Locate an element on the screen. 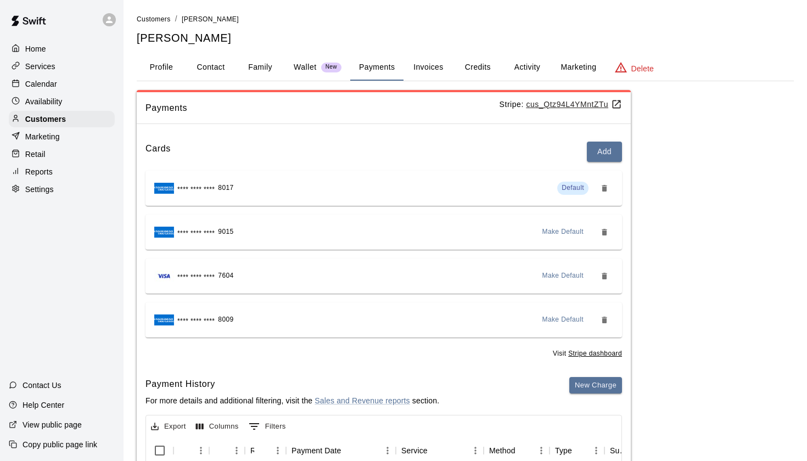 The height and width of the screenshot is (461, 807). span: New is located at coordinates (331, 67).